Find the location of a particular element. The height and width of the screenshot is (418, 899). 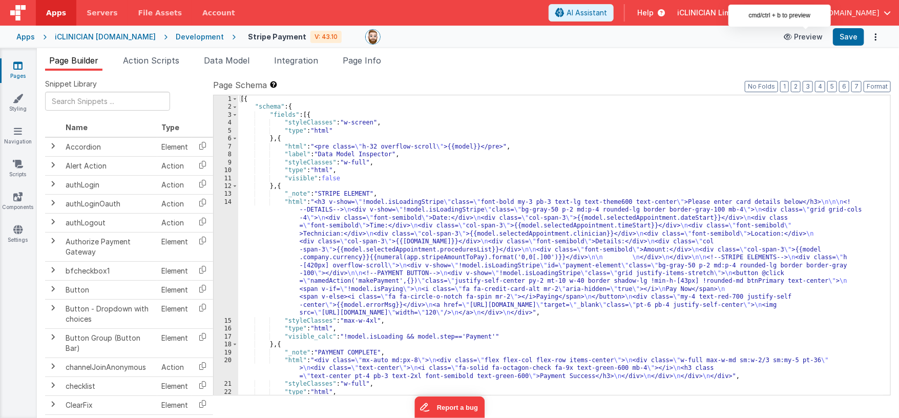

div: 15 is located at coordinates (226, 321).